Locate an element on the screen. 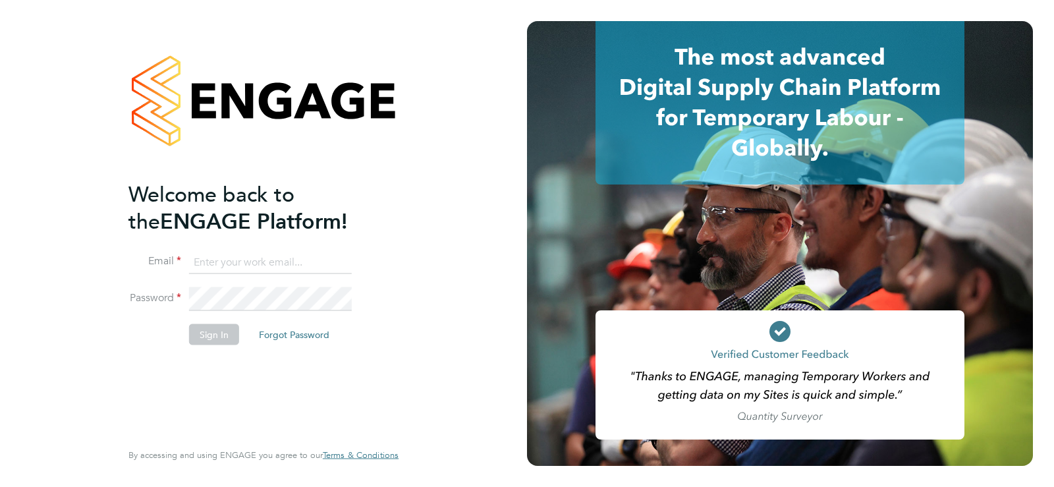 The height and width of the screenshot is (487, 1054). label: Email is located at coordinates (155, 261).